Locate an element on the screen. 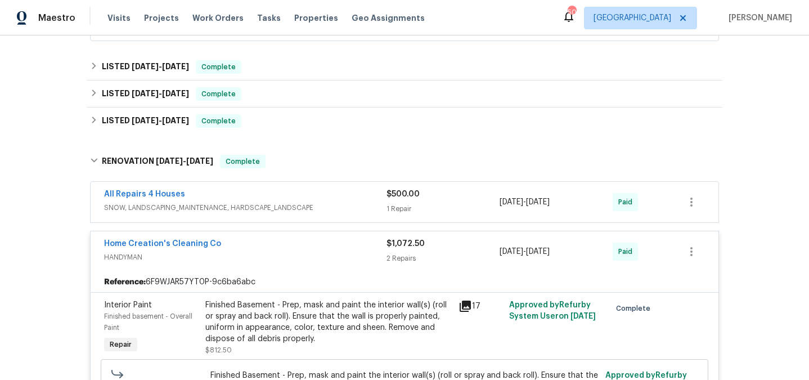 The image size is (809, 380). span: SNOW, LANDSCAPING_MAINTENANCE, HARDSCAPE_LANDSCAPE is located at coordinates (245, 208).